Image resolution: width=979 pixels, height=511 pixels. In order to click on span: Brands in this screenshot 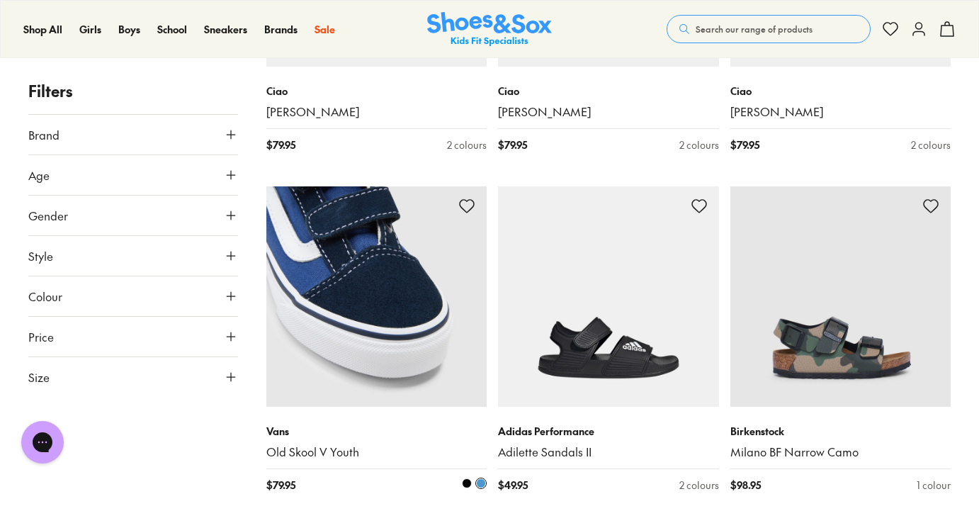, I will do `click(280, 29)`.